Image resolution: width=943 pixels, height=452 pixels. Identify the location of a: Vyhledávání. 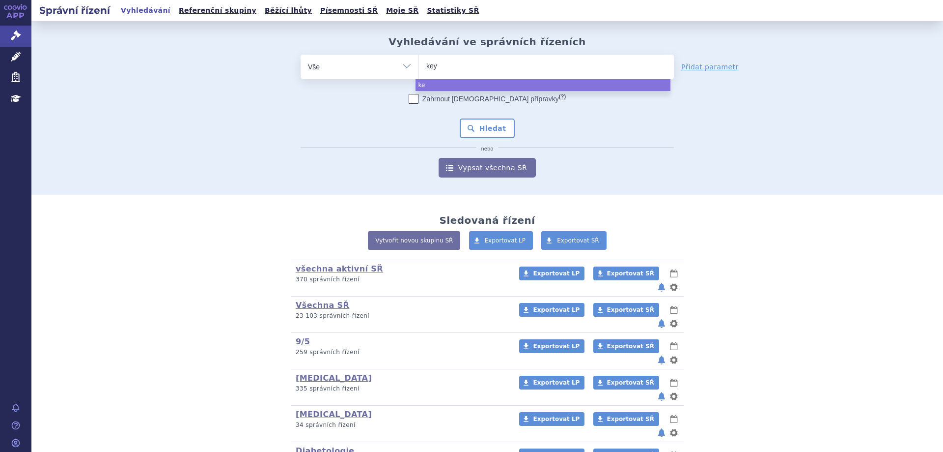
(145, 10).